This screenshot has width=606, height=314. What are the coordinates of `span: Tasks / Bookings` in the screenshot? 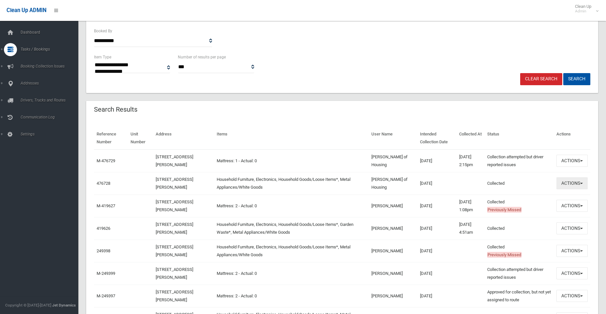 It's located at (51, 49).